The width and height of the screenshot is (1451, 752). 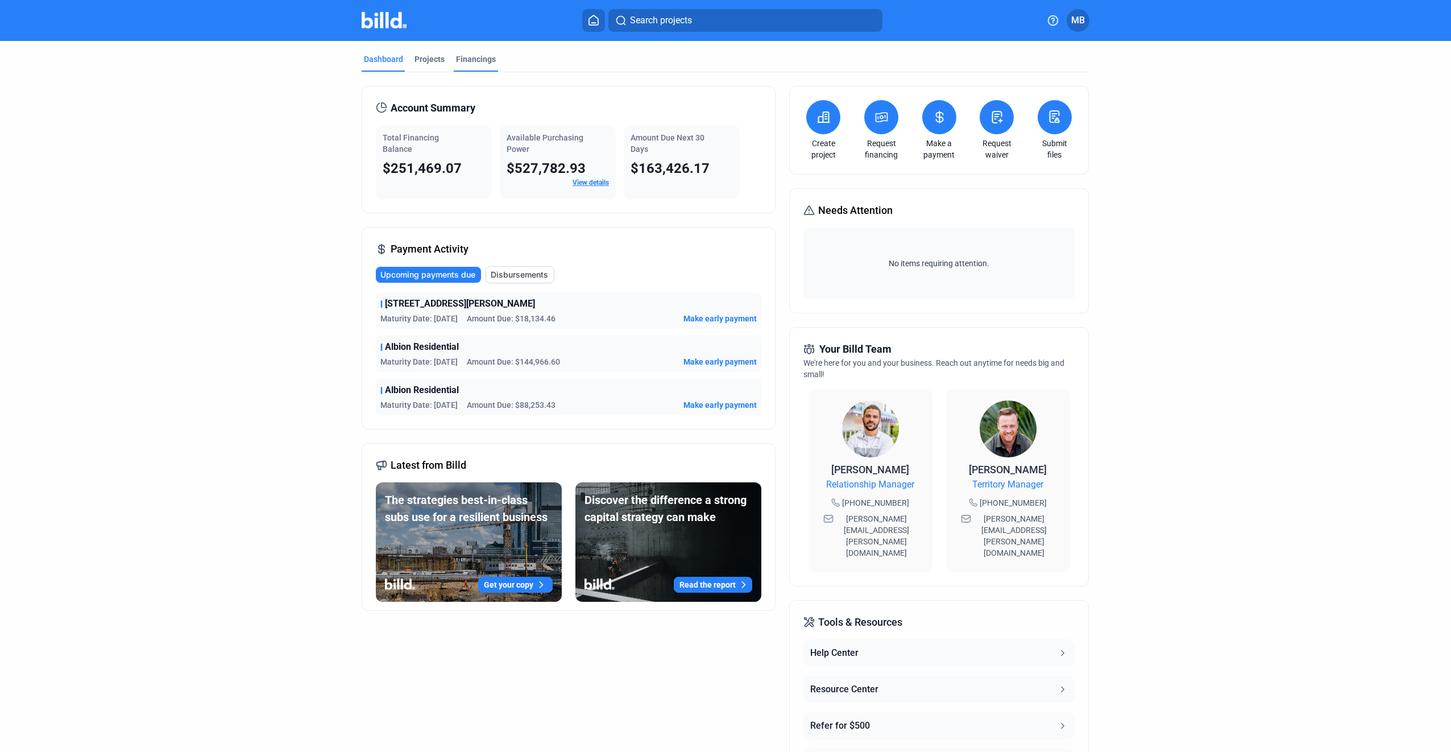 I want to click on button: Search projects, so click(x=745, y=20).